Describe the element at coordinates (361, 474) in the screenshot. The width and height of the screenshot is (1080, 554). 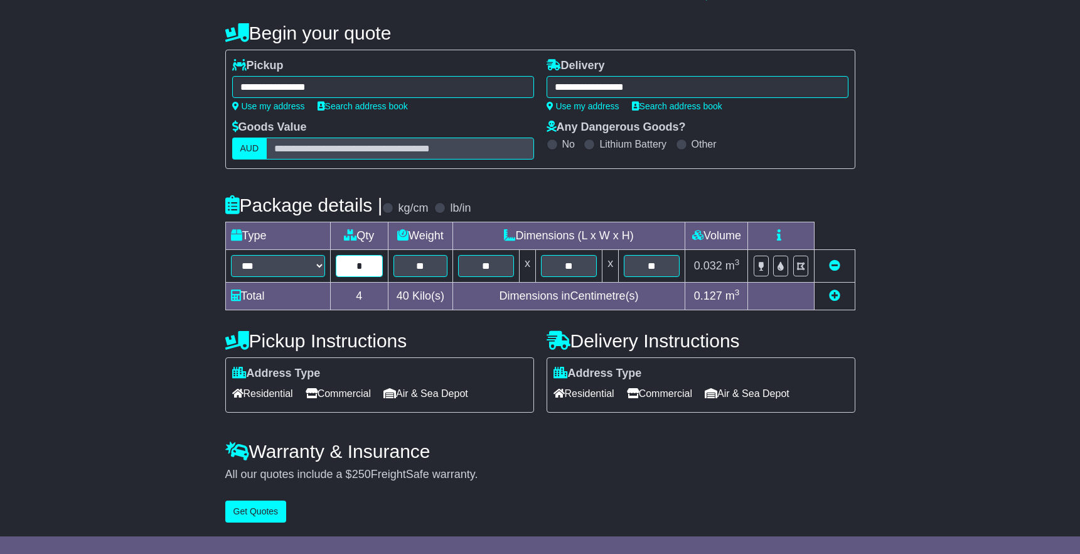
I see `span: 250` at that location.